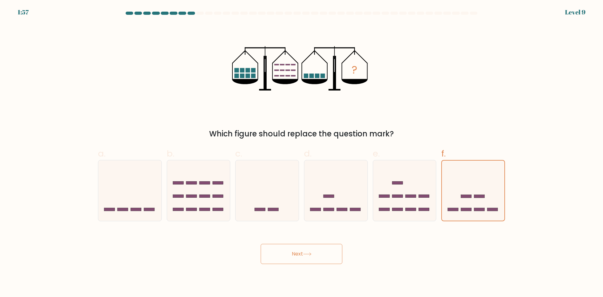 This screenshot has width=603, height=297. What do you see at coordinates (239, 153) in the screenshot?
I see `span: c.` at bounding box center [239, 153].